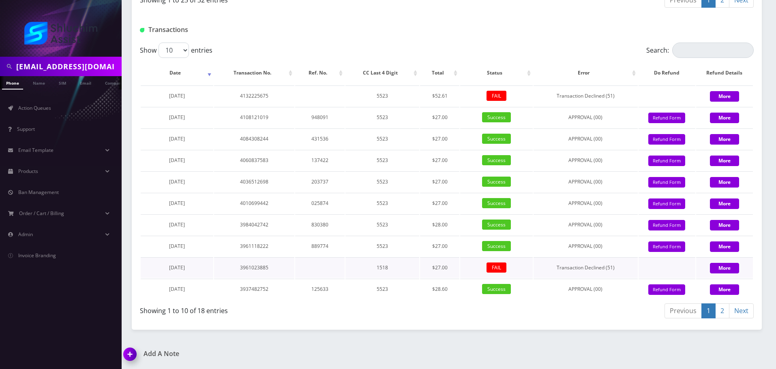 This screenshot has width=776, height=369. I want to click on td: 4084308244, so click(254, 139).